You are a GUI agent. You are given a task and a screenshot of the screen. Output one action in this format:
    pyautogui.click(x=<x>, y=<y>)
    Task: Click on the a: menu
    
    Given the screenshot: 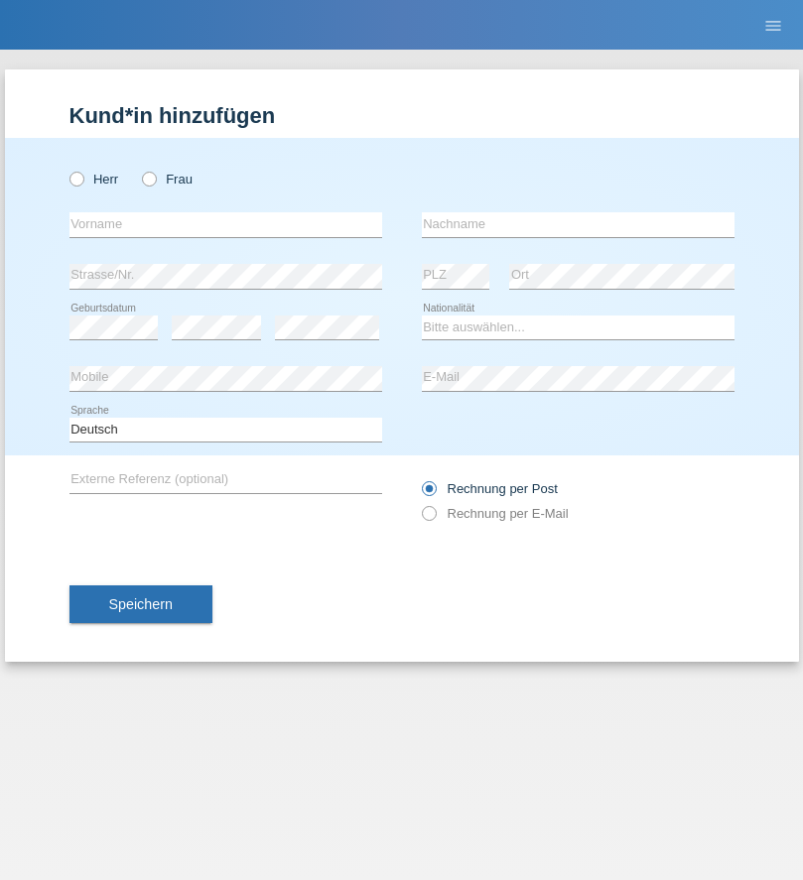 What is the action you would take?
    pyautogui.click(x=773, y=25)
    